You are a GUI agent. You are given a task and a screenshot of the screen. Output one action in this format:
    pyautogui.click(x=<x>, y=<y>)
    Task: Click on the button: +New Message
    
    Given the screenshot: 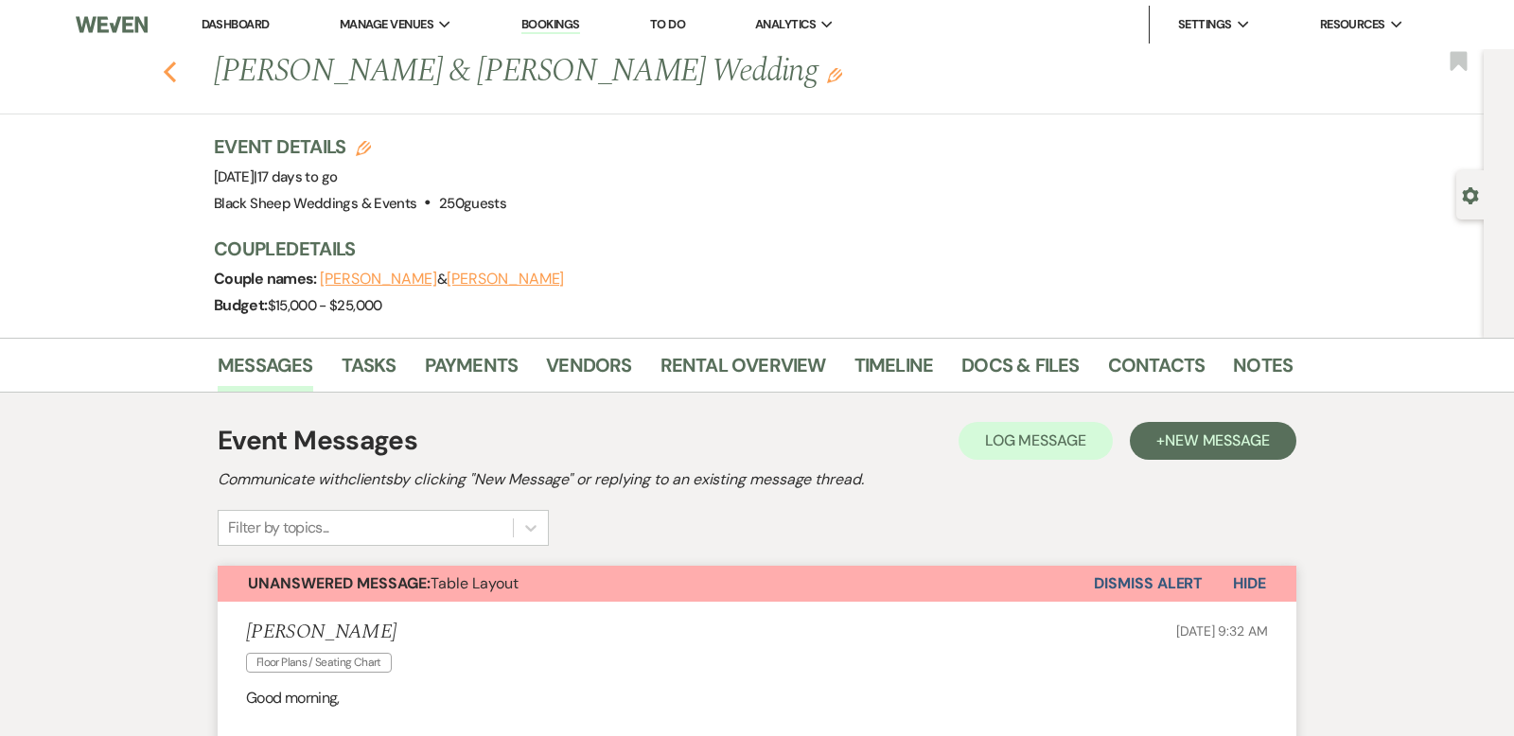 What is the action you would take?
    pyautogui.click(x=1213, y=441)
    